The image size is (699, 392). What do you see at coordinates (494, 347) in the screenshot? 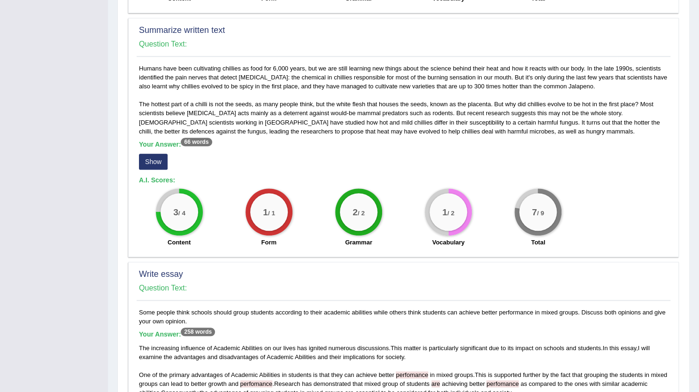
I see `span: due` at bounding box center [494, 347].